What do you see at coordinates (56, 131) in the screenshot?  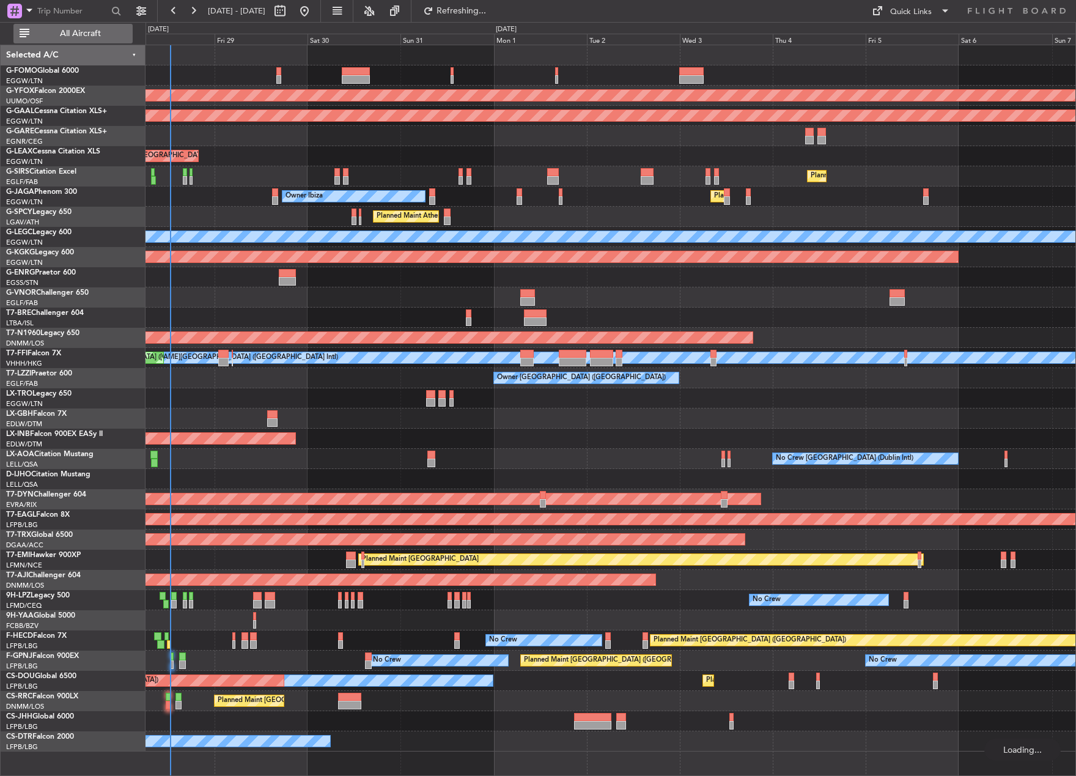 I see `a: G-GARECessna Citation XLS+` at bounding box center [56, 131].